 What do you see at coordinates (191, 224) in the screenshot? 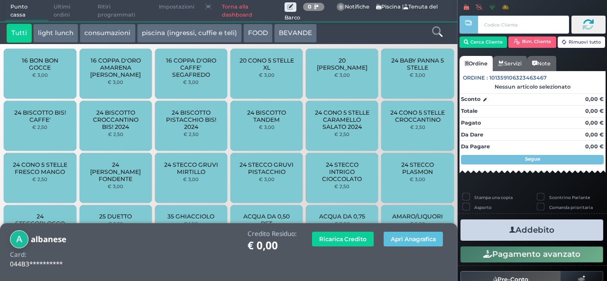
I see `small: € 1,00` at bounding box center [191, 224].